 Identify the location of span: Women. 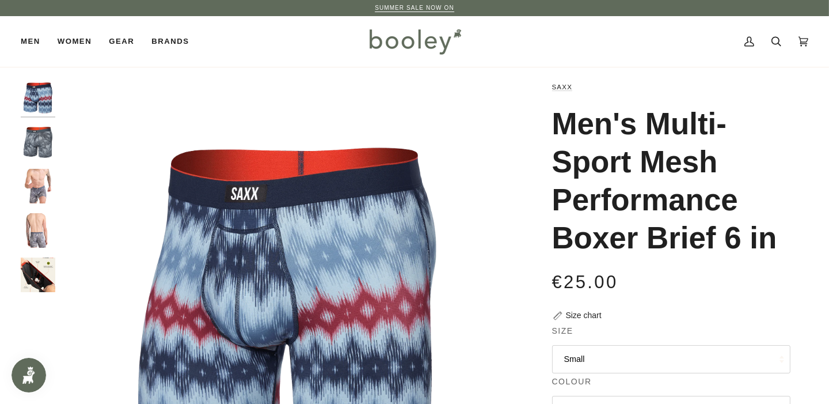
(74, 41).